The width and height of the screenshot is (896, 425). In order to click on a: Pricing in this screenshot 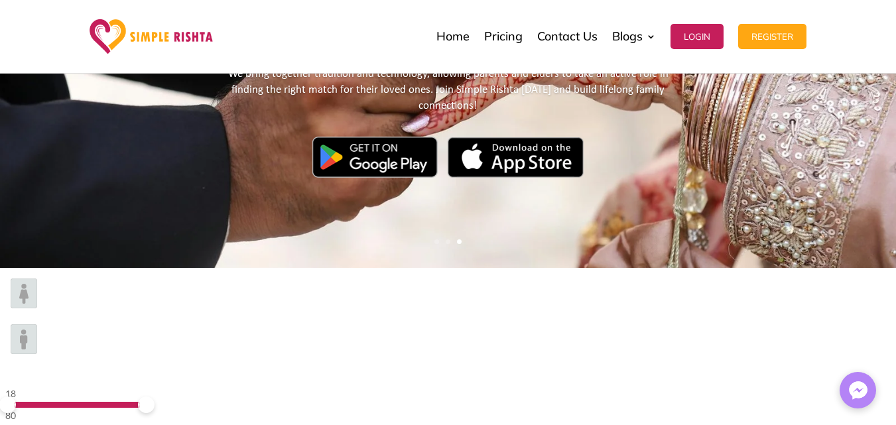, I will do `click(504, 36)`.